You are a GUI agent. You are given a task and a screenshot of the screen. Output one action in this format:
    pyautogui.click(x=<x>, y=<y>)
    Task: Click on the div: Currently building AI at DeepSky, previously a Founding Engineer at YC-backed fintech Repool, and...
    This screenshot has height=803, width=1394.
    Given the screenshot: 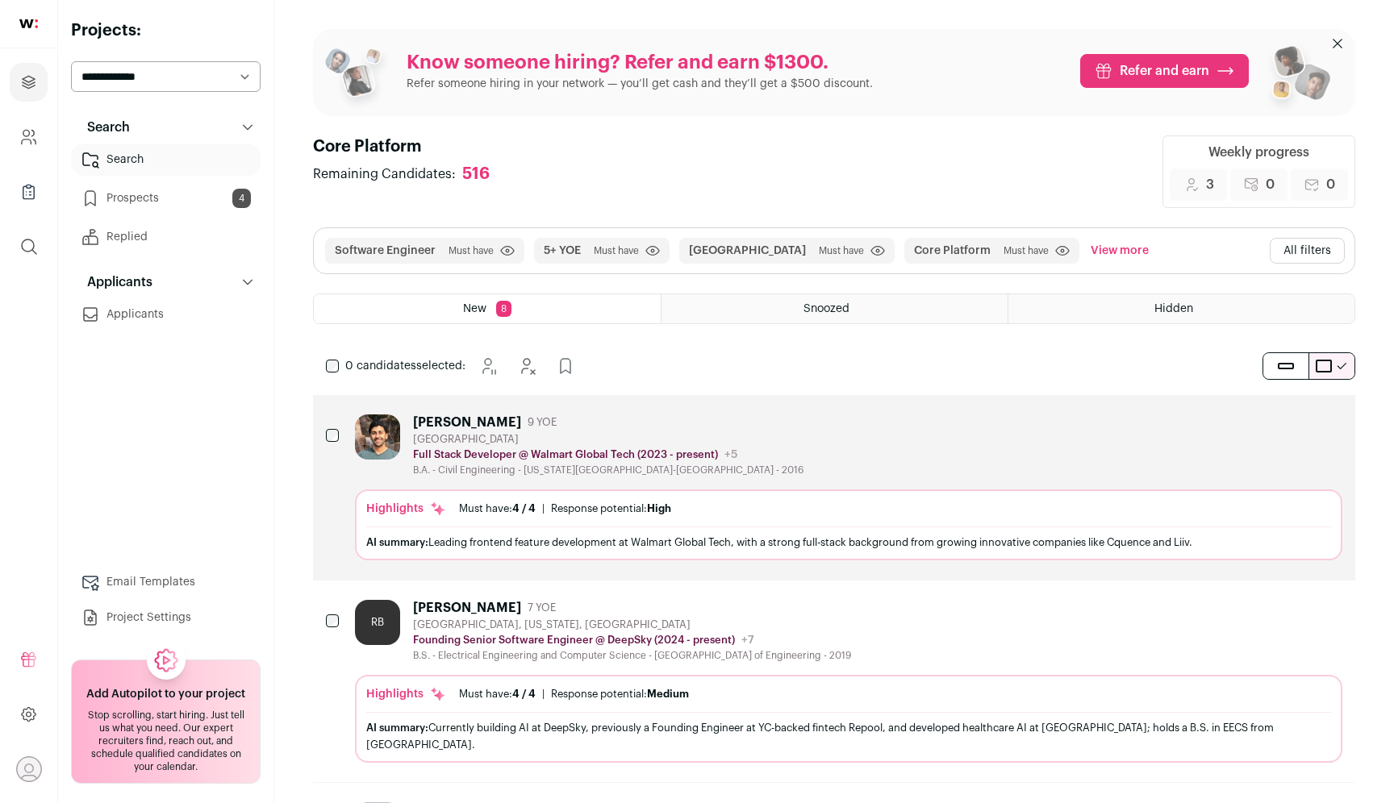 What is the action you would take?
    pyautogui.click(x=849, y=736)
    